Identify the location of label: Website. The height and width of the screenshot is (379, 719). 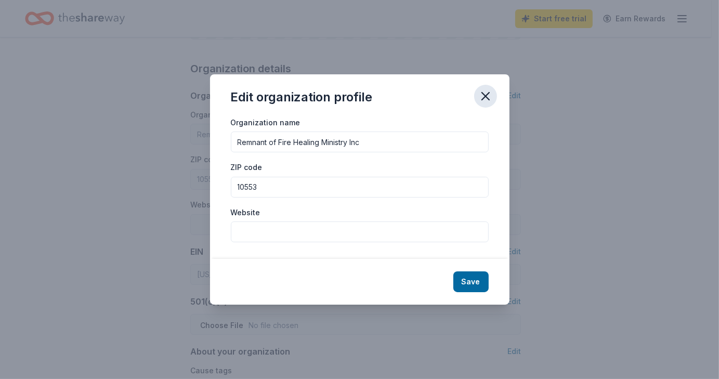
(245, 213).